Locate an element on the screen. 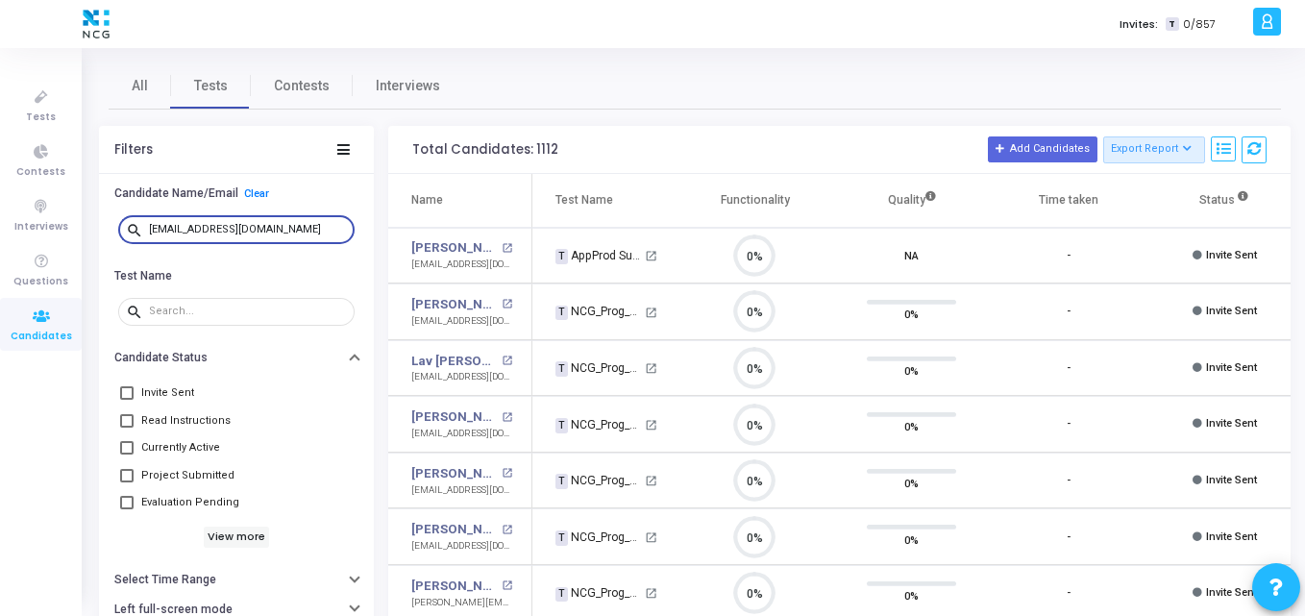 This screenshot has height=616, width=1305. button: Candidate Status is located at coordinates (236, 357).